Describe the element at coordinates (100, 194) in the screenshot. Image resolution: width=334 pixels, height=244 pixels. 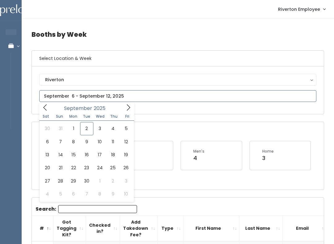
I see `span: October 8, 2025` at that location.